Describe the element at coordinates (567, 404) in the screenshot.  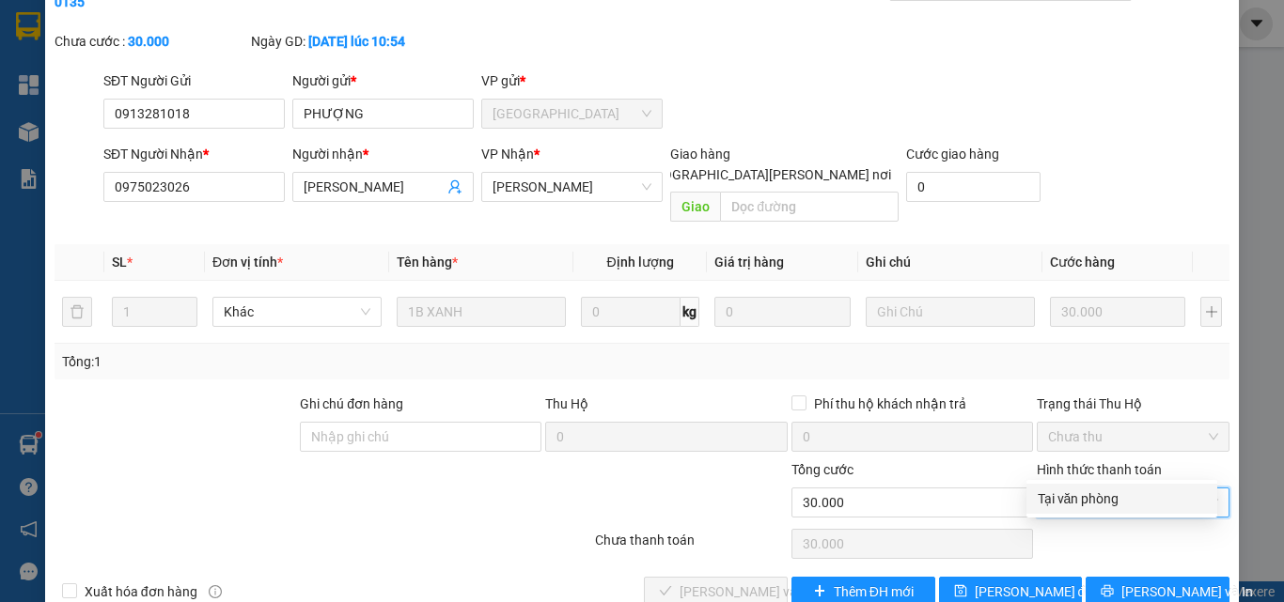
I see `span: Thu Hộ` at that location.